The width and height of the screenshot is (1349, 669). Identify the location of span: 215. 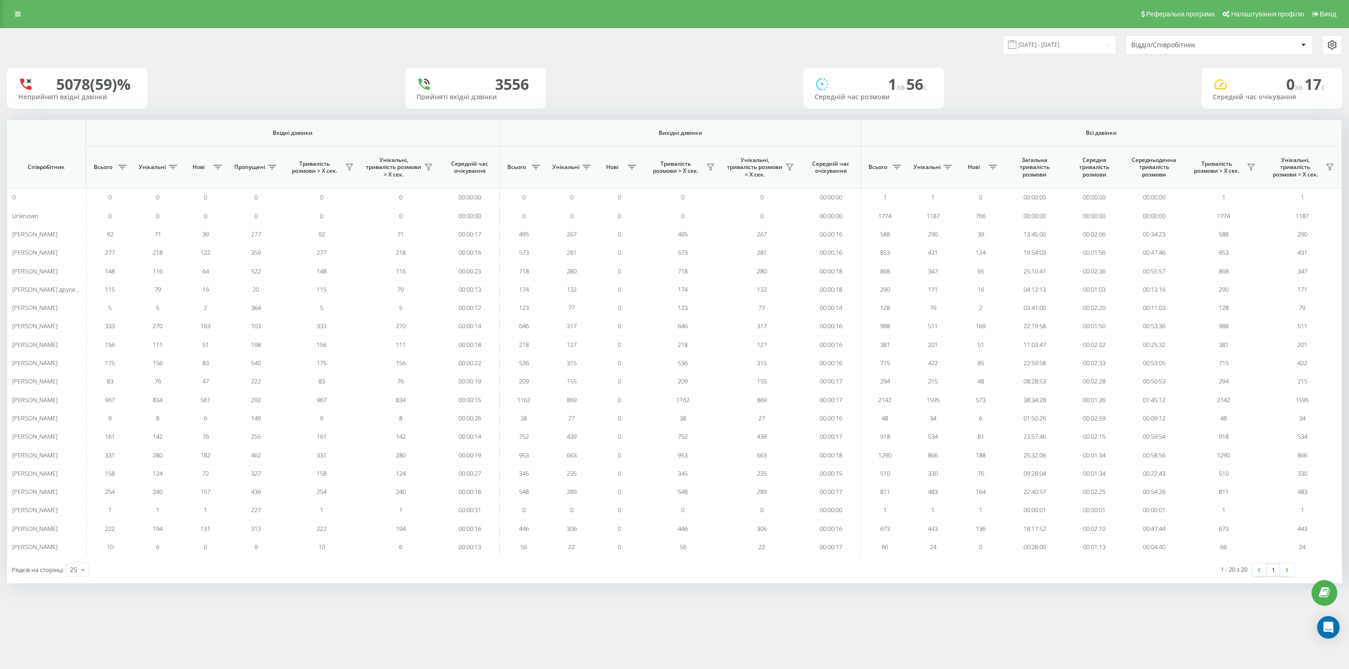
(933, 381).